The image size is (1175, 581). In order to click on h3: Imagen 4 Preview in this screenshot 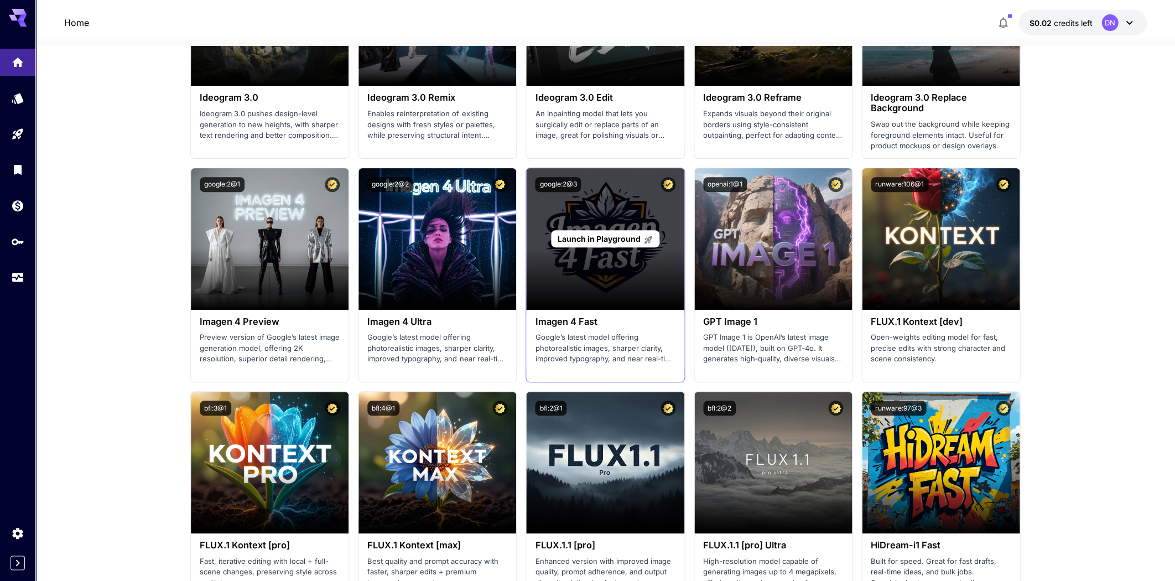, I will do `click(269, 321)`.